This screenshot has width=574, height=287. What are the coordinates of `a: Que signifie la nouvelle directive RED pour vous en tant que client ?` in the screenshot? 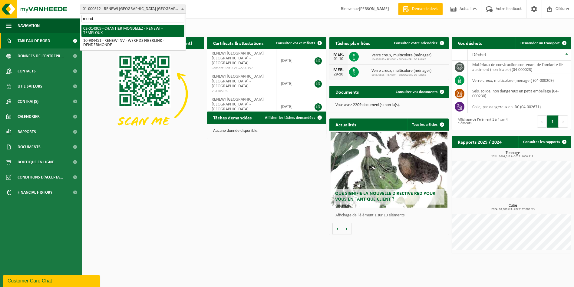 It's located at (389, 169).